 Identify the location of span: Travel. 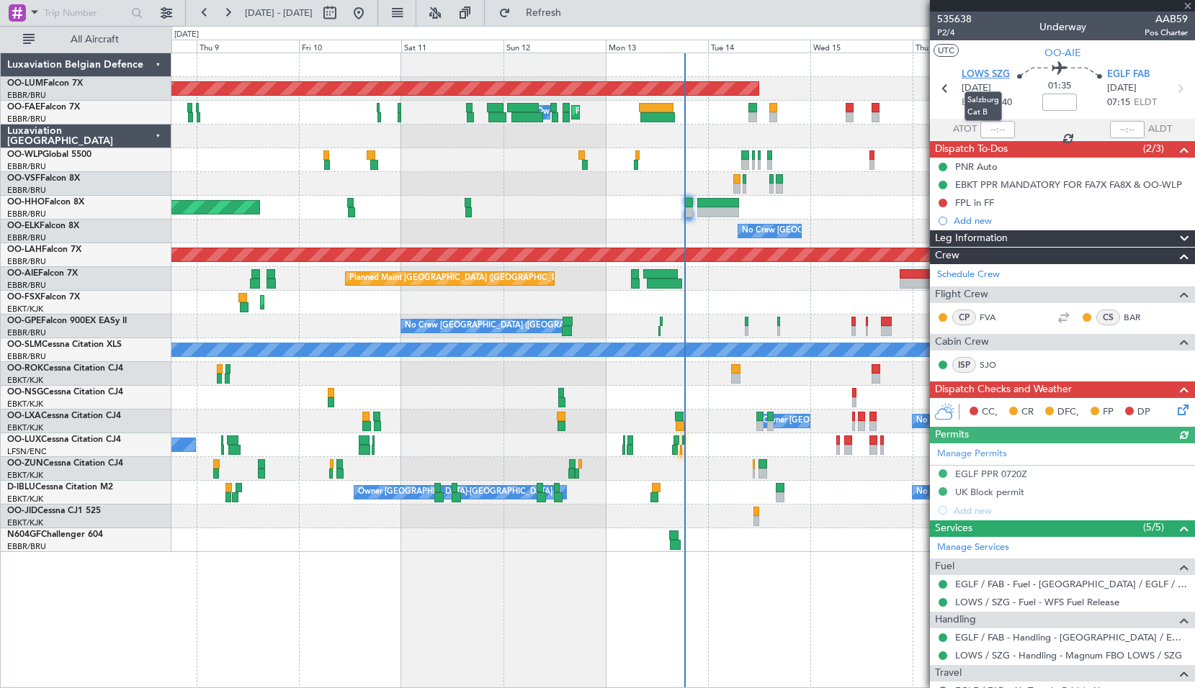
(948, 673).